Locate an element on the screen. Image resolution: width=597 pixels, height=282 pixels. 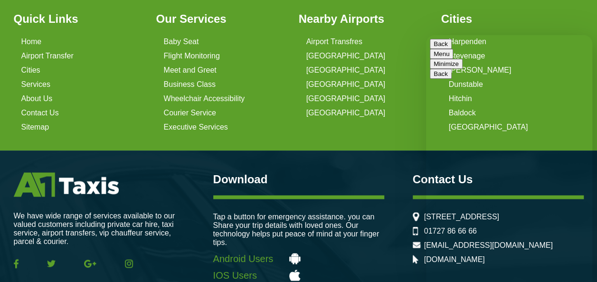
button: Minimize is located at coordinates (20, 28).